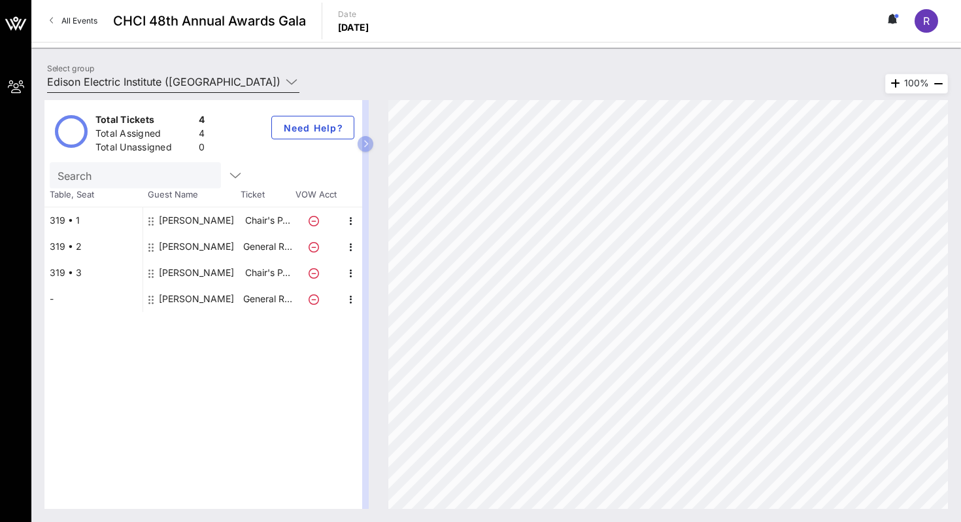 The height and width of the screenshot is (522, 961). What do you see at coordinates (917, 84) in the screenshot?
I see `div: 100%` at bounding box center [917, 84].